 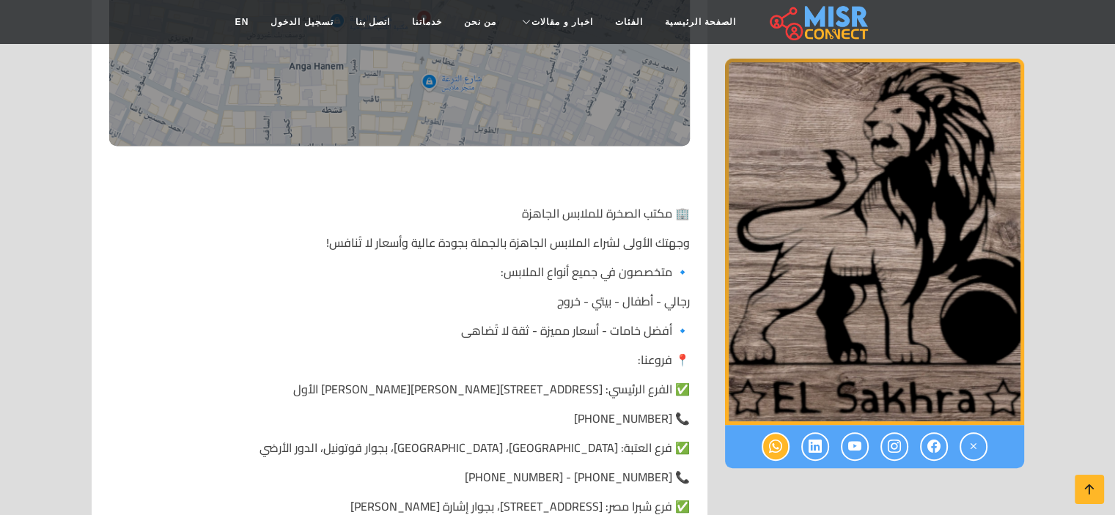 I want to click on p: 🏢 مكتب الصخرة للملابس الجاهزة, so click(x=400, y=213).